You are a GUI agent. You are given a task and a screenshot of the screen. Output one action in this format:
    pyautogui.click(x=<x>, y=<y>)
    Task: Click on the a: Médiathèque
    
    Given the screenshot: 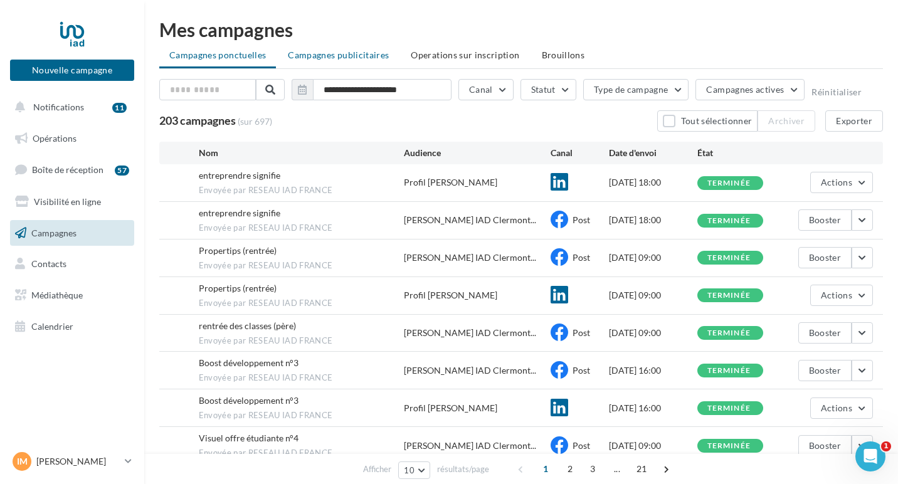 What is the action you would take?
    pyautogui.click(x=72, y=295)
    